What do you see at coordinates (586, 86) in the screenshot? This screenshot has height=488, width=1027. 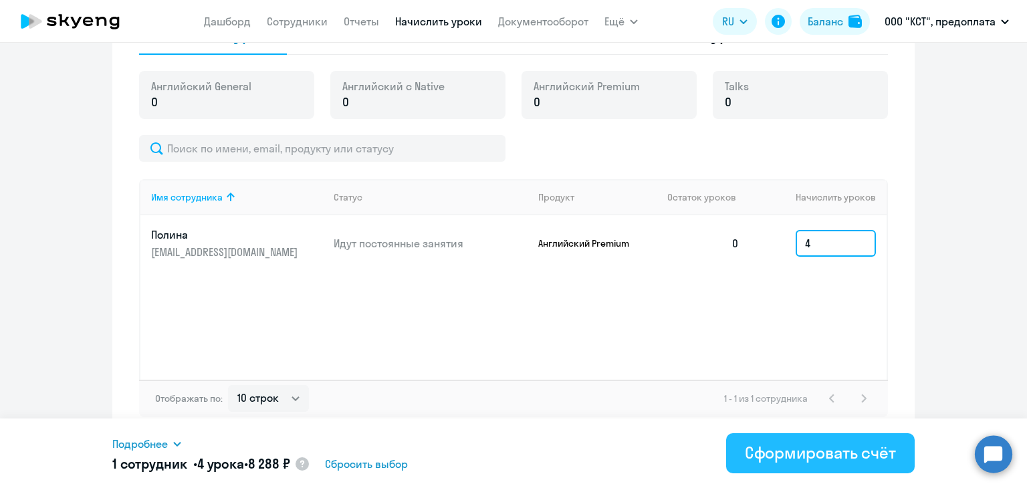 I see `span: Английский Premium` at bounding box center [586, 86].